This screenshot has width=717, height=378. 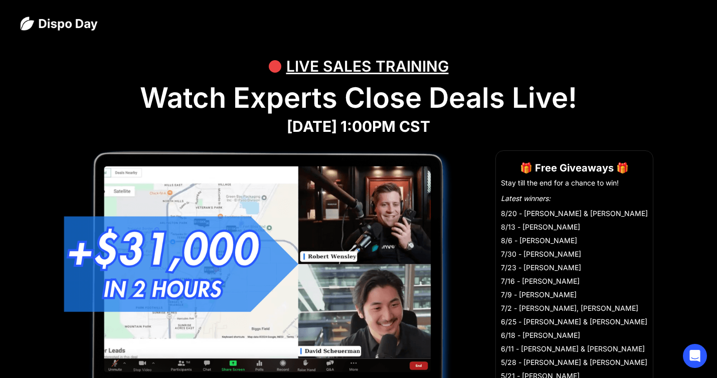 What do you see at coordinates (359, 98) in the screenshot?
I see `h1: Watch Experts Close Deals Live!` at bounding box center [359, 98].